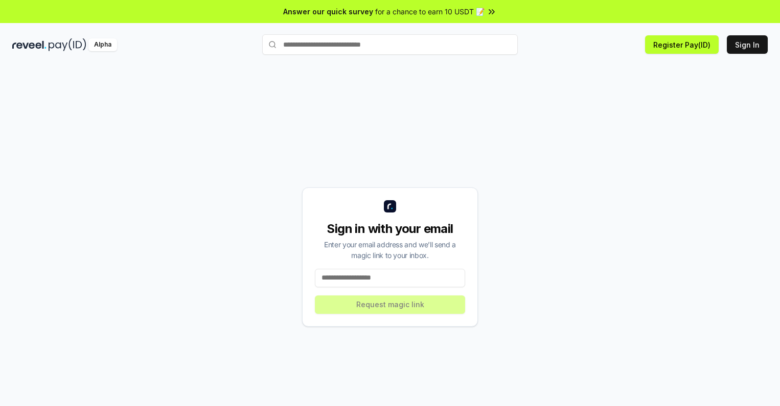 This screenshot has height=406, width=780. I want to click on div: Alpha, so click(103, 44).